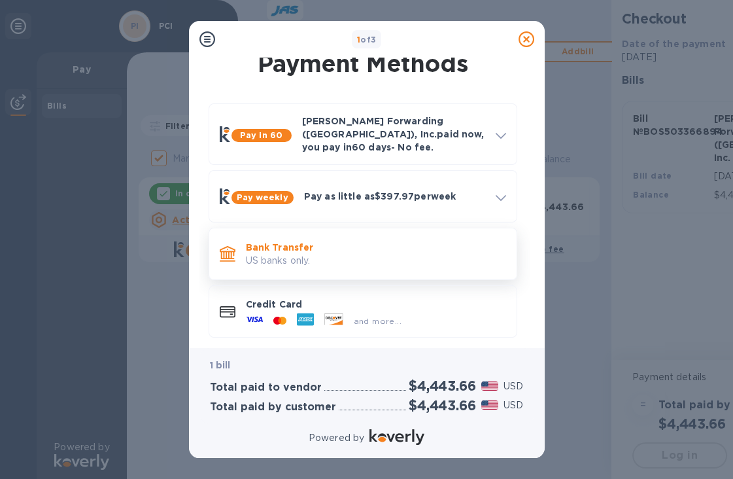 The height and width of the screenshot is (479, 733). What do you see at coordinates (262, 197) in the screenshot?
I see `b: Pay weekly` at bounding box center [262, 197].